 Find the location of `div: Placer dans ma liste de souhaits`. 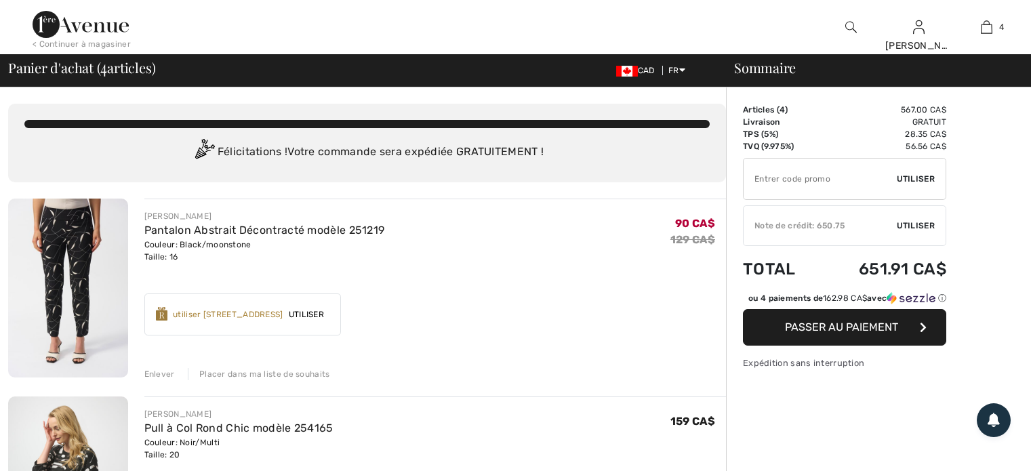

div: Placer dans ma liste de souhaits is located at coordinates (259, 374).